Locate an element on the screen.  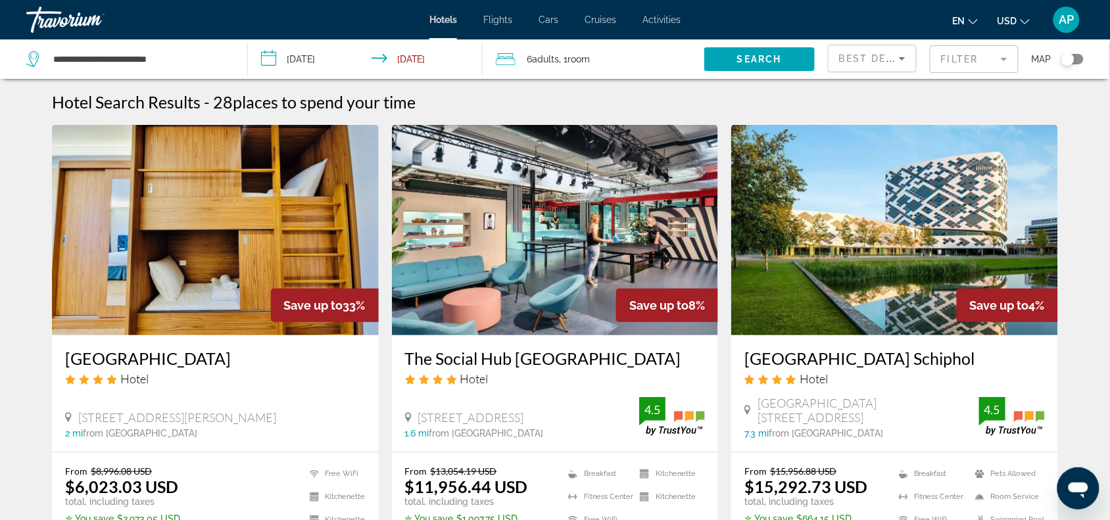
div: 4% is located at coordinates (1008, 305).